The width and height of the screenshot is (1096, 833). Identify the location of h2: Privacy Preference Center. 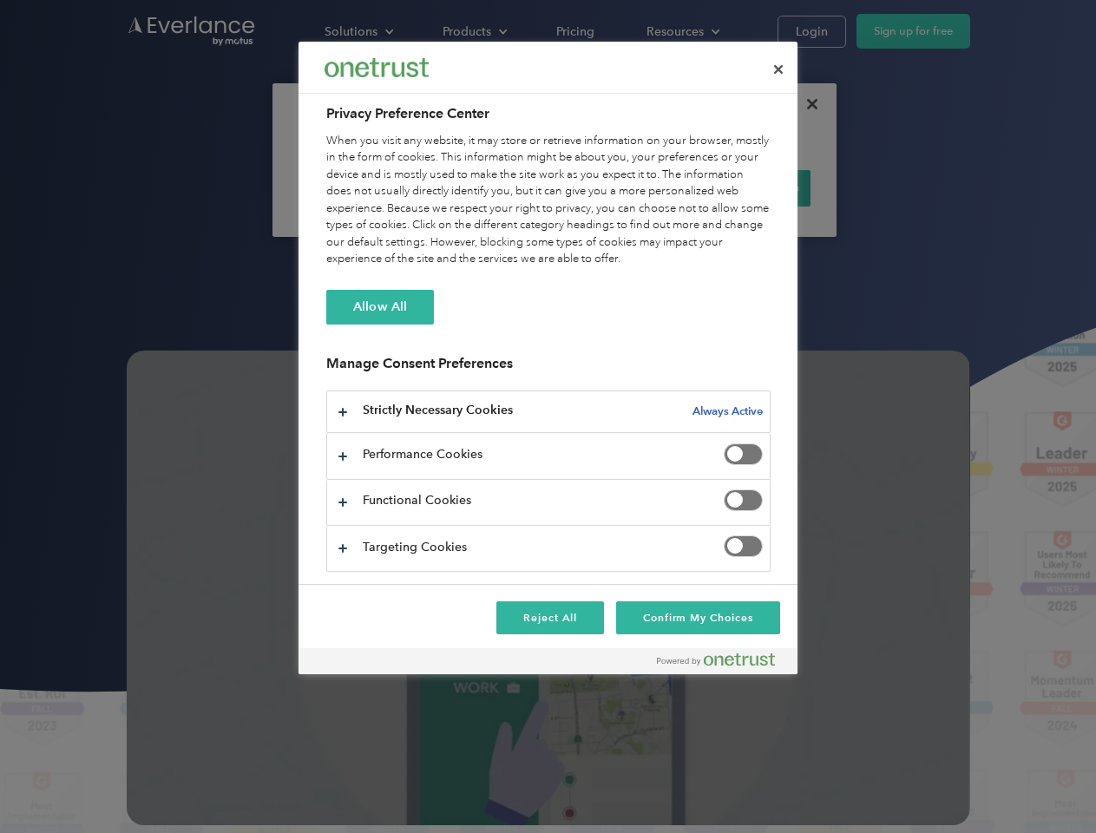
(549, 114).